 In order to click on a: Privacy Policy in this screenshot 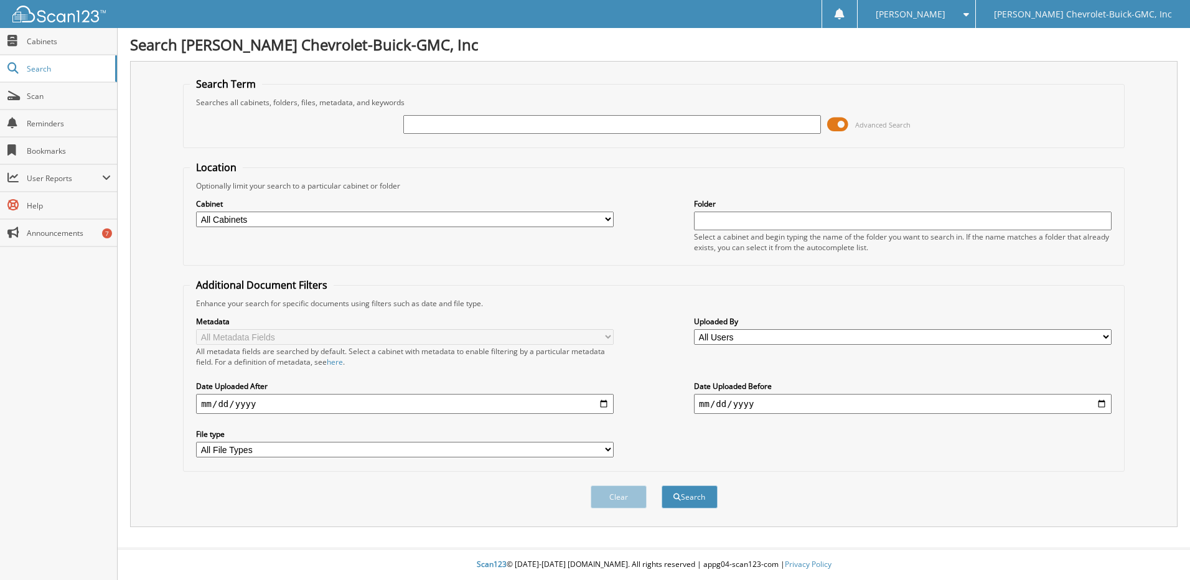, I will do `click(808, 564)`.